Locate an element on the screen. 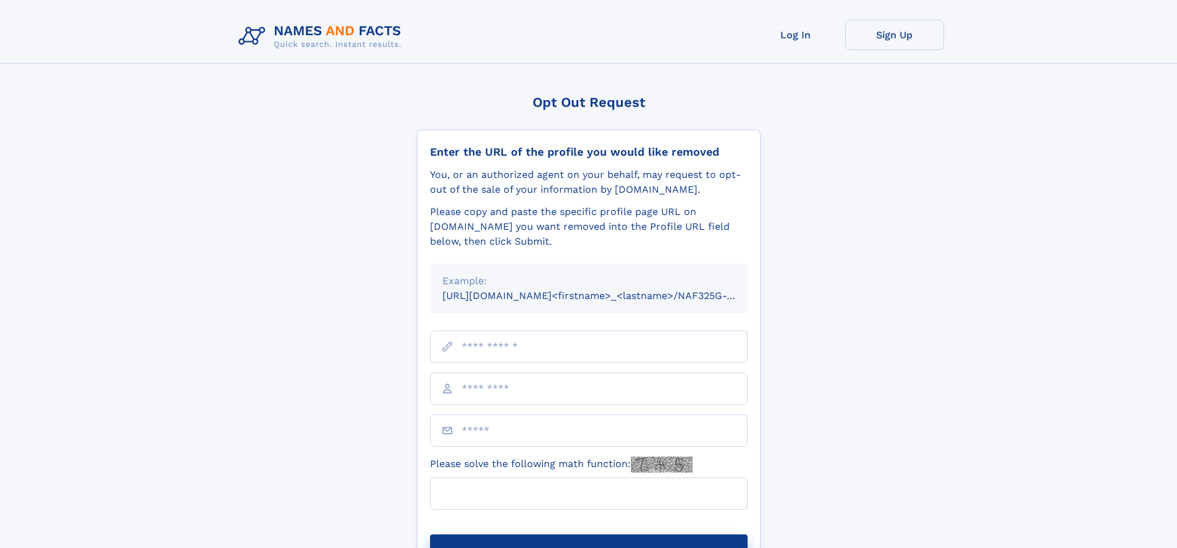  img: Logo Names and Facts is located at coordinates (323, 36).